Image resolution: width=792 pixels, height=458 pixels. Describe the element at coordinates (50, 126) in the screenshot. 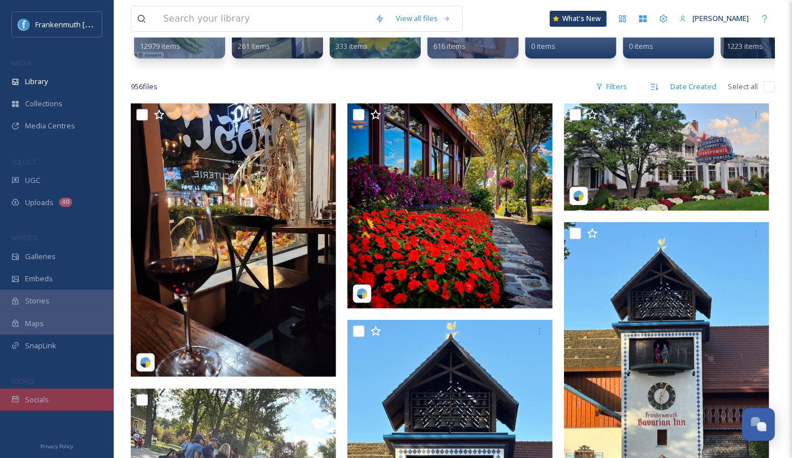

I see `span: Media Centres` at that location.